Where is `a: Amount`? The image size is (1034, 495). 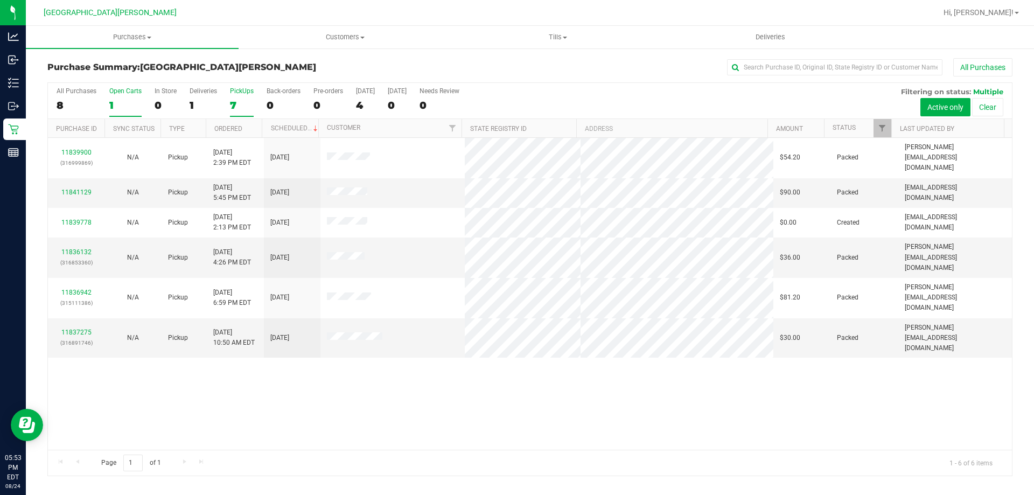 a: Amount is located at coordinates (790, 129).